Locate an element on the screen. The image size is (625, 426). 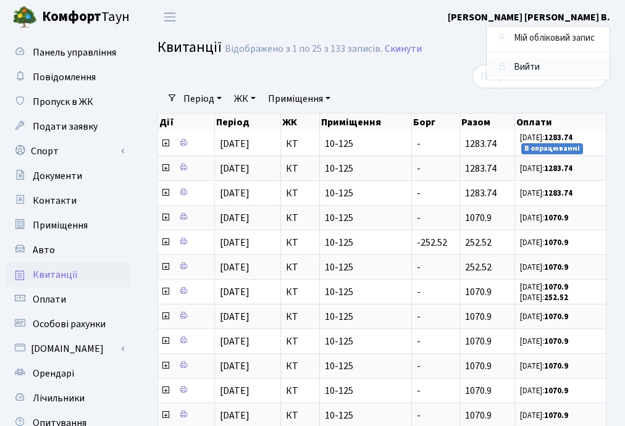
span: -252.52 is located at coordinates (432, 243).